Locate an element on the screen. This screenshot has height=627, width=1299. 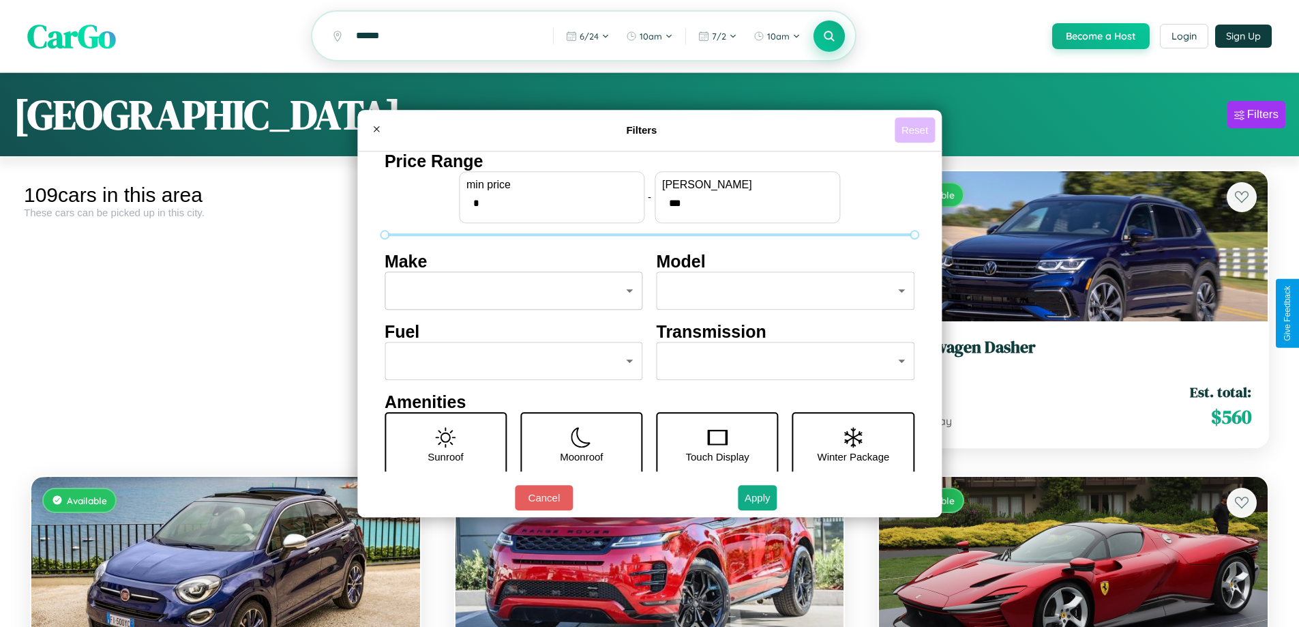
label: min price is located at coordinates (552, 185).